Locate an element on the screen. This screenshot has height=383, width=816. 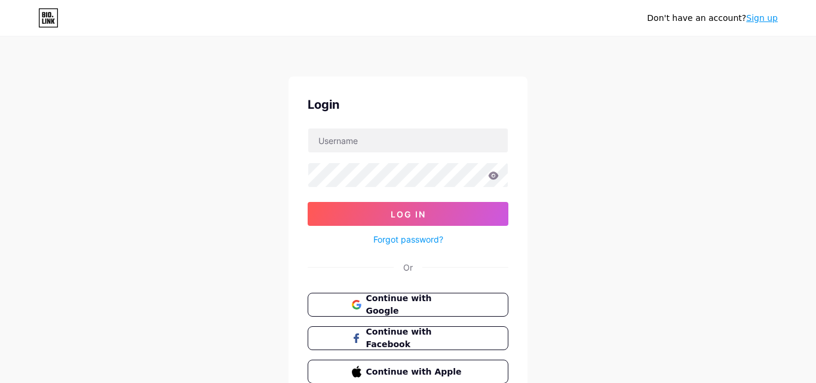
div: Login is located at coordinates (408, 105).